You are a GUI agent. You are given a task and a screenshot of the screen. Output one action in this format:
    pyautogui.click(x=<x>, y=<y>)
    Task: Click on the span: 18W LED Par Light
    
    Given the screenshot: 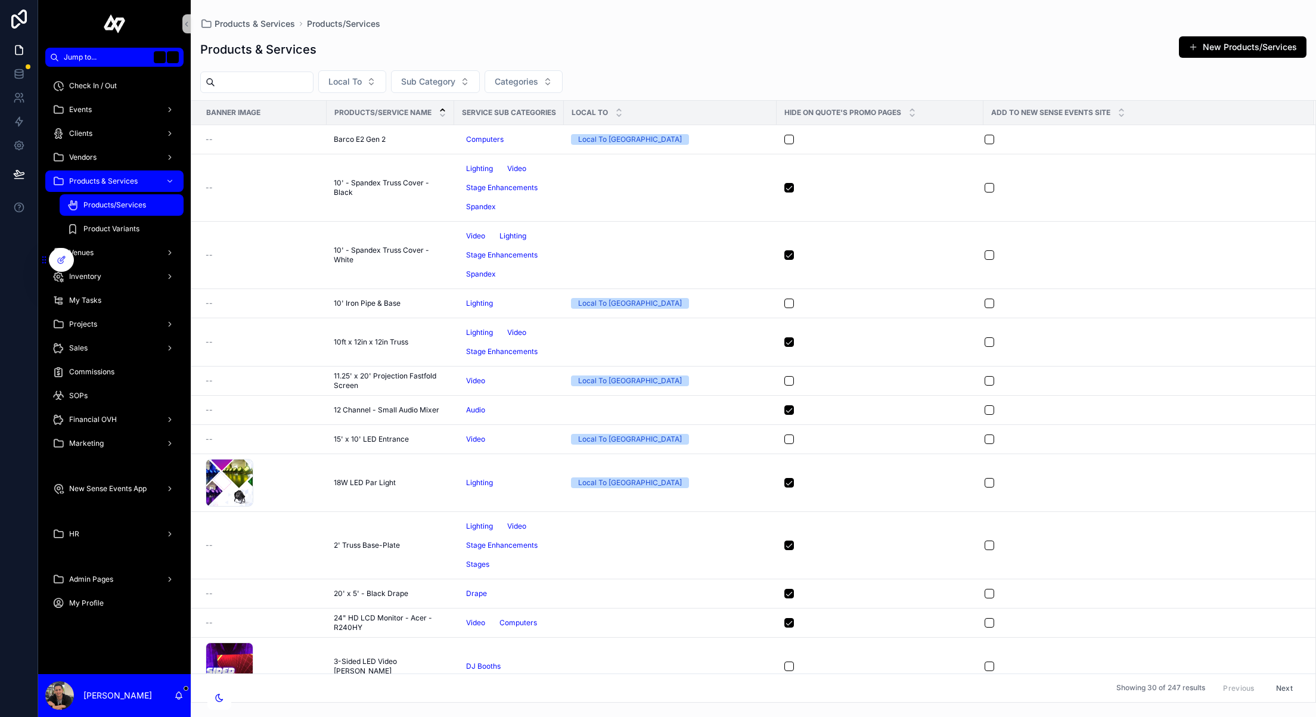 What is the action you would take?
    pyautogui.click(x=365, y=483)
    